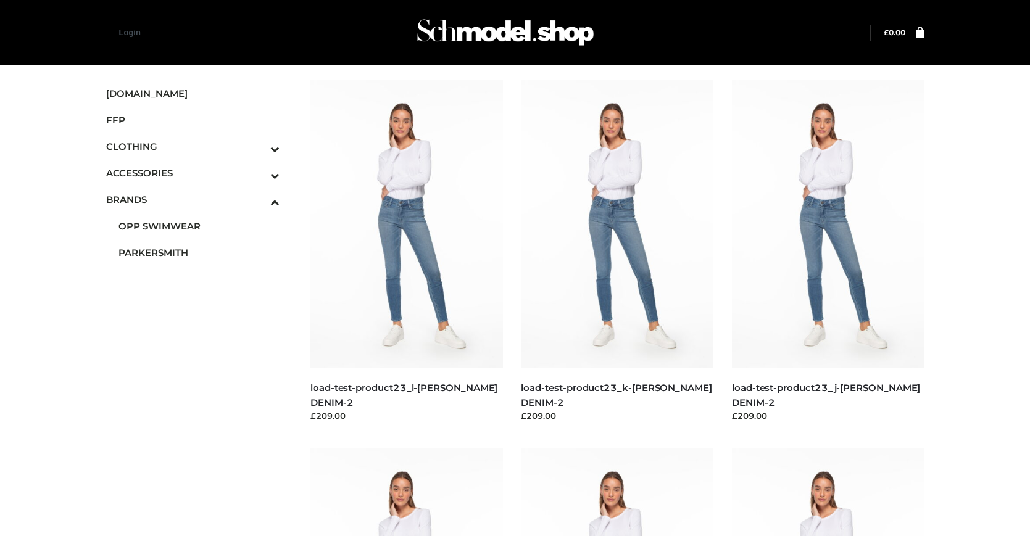  What do you see at coordinates (199, 226) in the screenshot?
I see `span: OPP SWIMWEAR` at bounding box center [199, 226].